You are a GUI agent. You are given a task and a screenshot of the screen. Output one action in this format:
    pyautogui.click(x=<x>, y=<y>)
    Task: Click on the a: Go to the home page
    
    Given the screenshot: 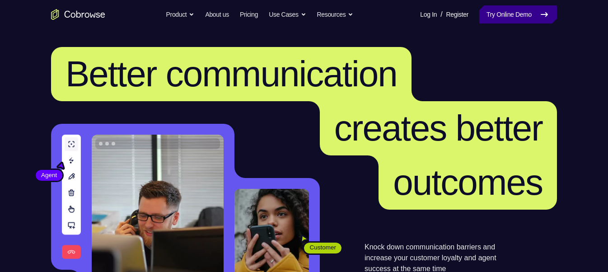 What is the action you would take?
    pyautogui.click(x=78, y=14)
    